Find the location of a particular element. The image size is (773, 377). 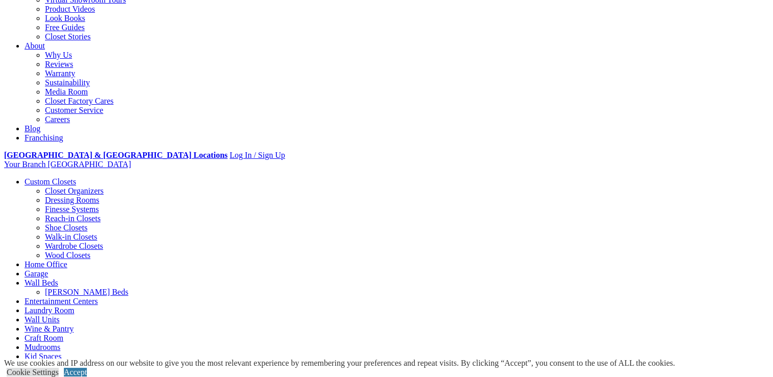

a: Finesse Systems is located at coordinates (72, 209).